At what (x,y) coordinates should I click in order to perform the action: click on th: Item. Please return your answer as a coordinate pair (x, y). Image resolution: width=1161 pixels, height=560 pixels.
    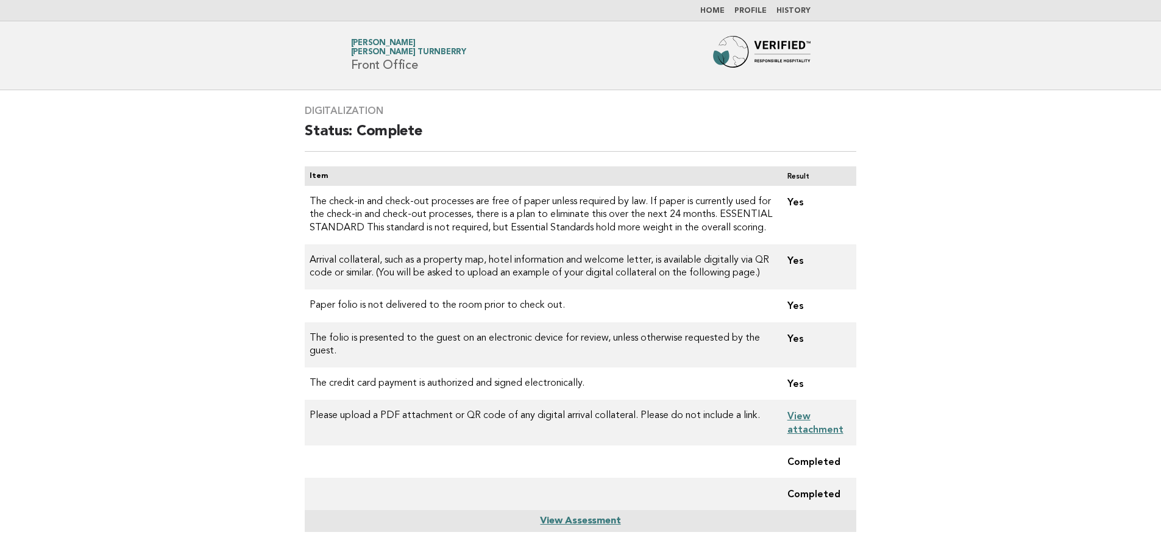
    Looking at the image, I should click on (541, 176).